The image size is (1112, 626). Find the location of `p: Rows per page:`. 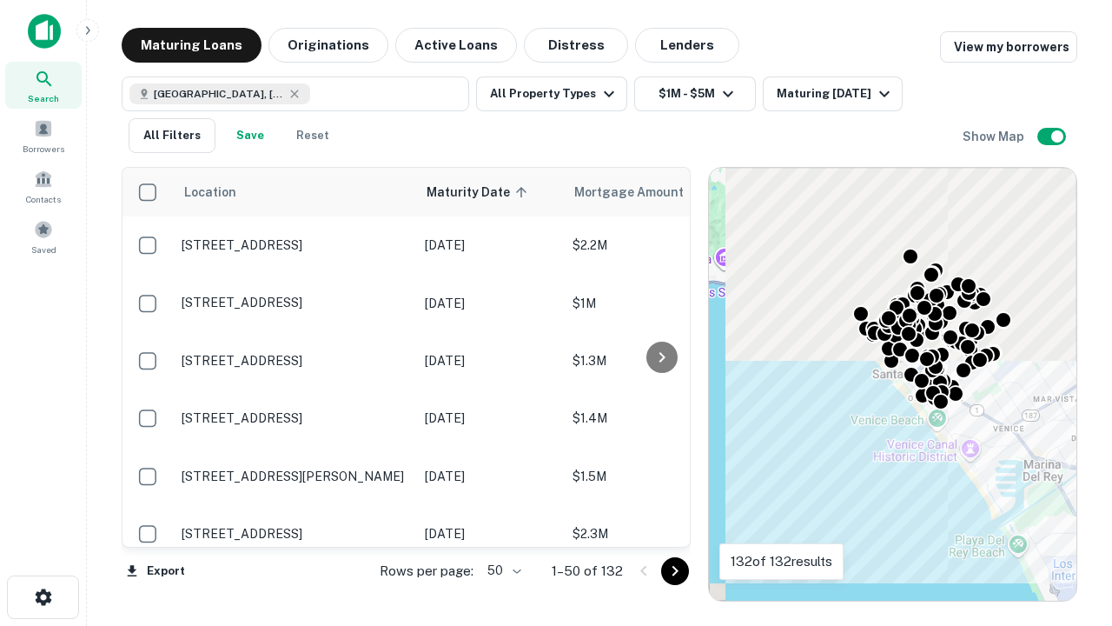

p: Rows per page: is located at coordinates (427, 571).